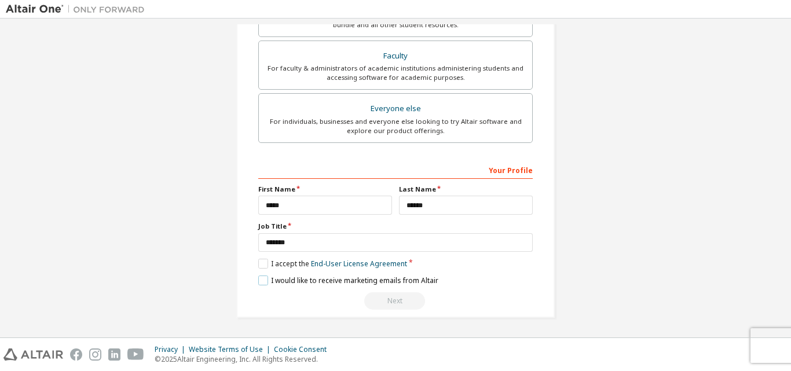 Image resolution: width=791 pixels, height=371 pixels. Describe the element at coordinates (348, 280) in the screenshot. I see `label: I would like to receive marketing emails from Altair` at that location.